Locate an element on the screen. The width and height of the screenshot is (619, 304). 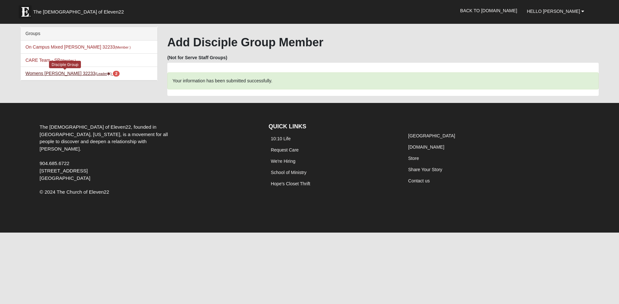
a: Contact us is located at coordinates (418, 181).